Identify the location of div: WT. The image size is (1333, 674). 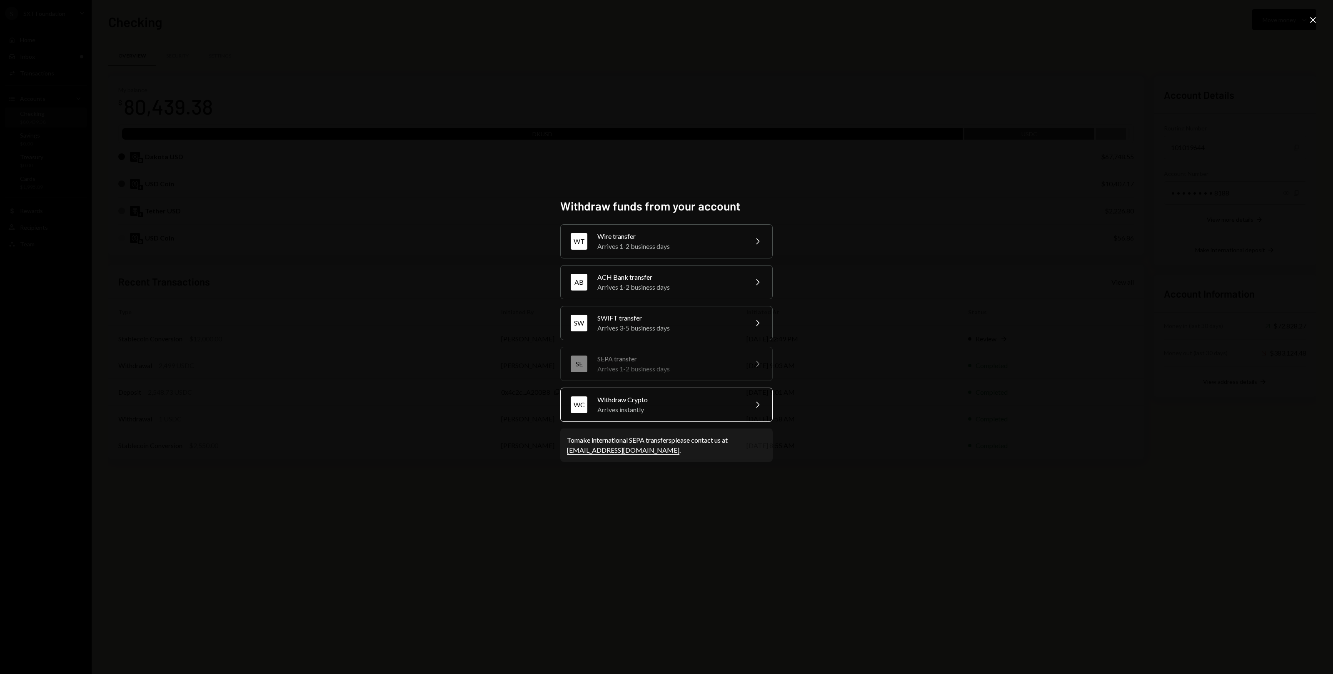
(579, 241).